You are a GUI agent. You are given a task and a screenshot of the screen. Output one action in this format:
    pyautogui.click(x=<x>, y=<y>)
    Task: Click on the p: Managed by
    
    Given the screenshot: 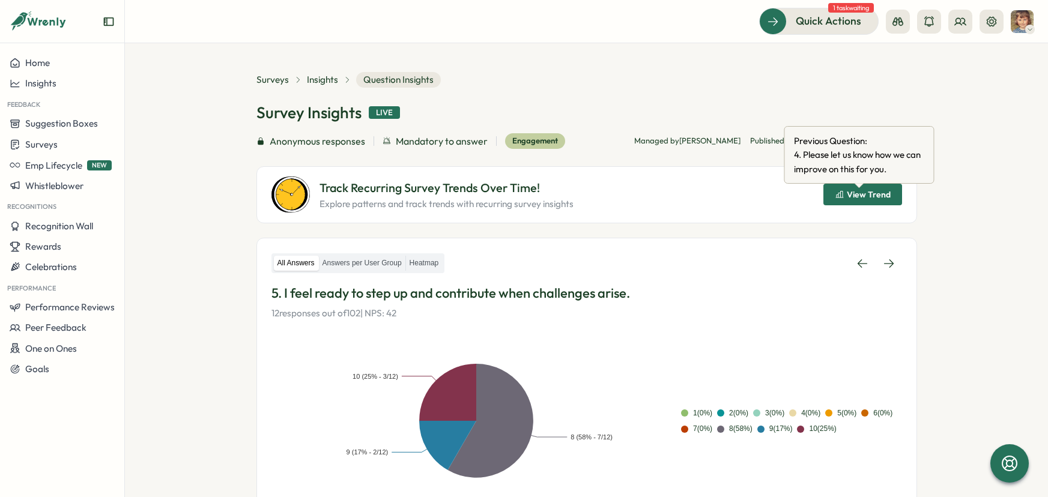 What is the action you would take?
    pyautogui.click(x=687, y=141)
    